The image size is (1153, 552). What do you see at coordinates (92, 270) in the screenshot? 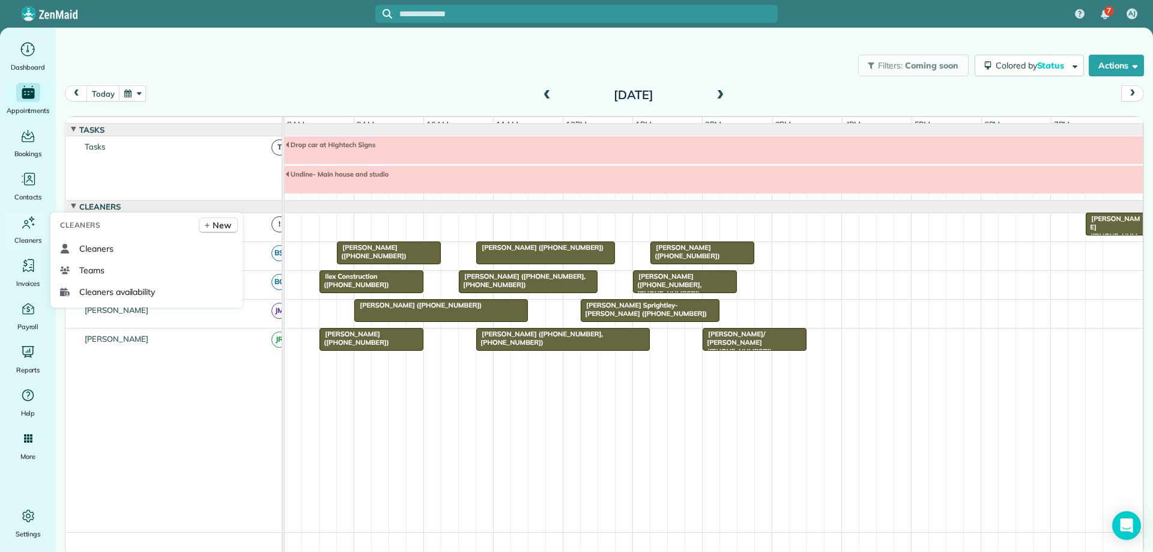
I see `span: Teams` at bounding box center [92, 270].